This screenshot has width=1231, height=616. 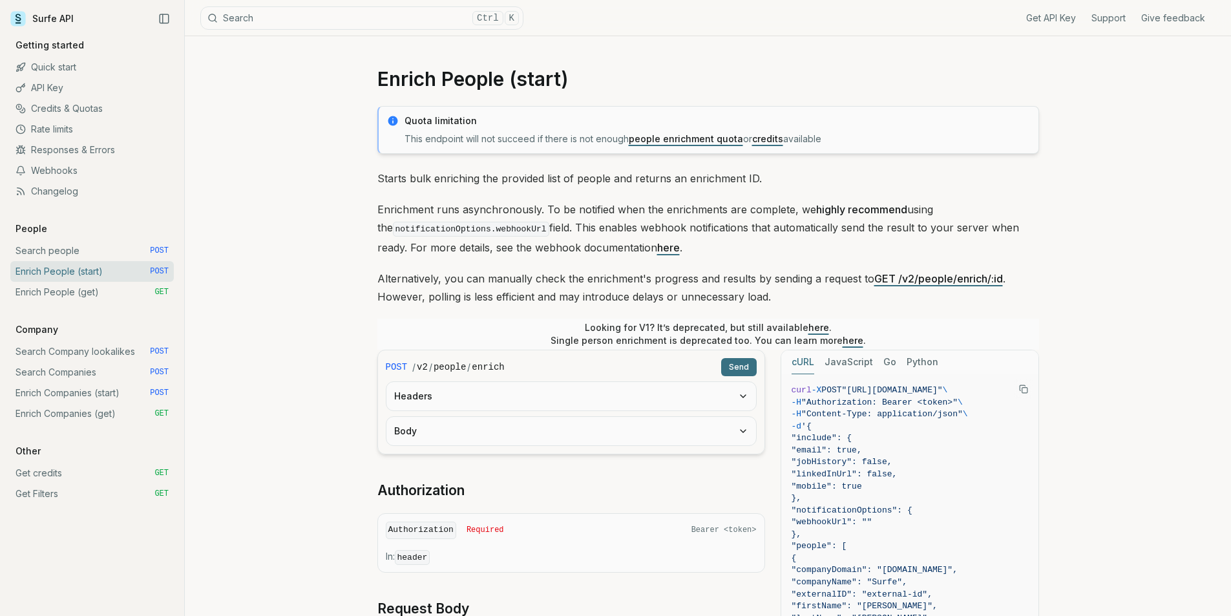 I want to click on strong: highly recommend, so click(x=862, y=209).